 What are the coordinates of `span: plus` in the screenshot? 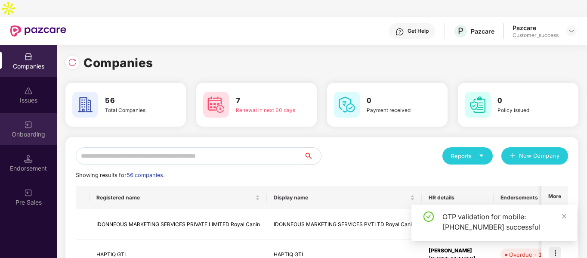 It's located at (513, 156).